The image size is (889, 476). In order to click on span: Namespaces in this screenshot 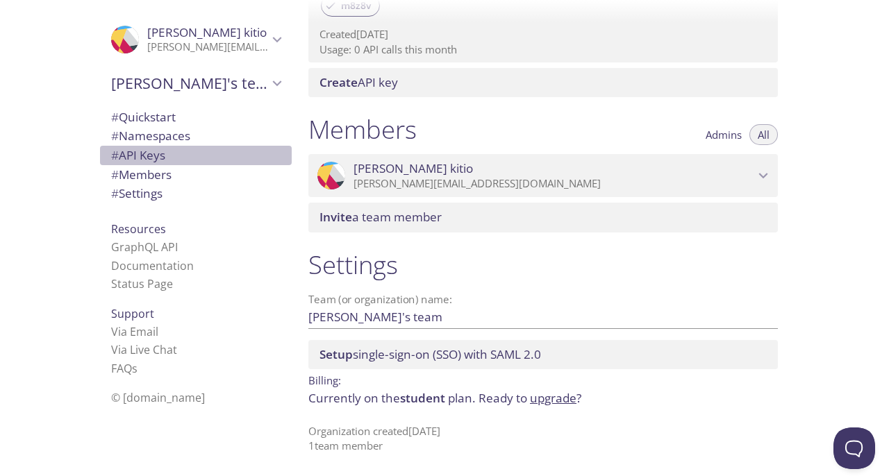, I will do `click(151, 135)`.